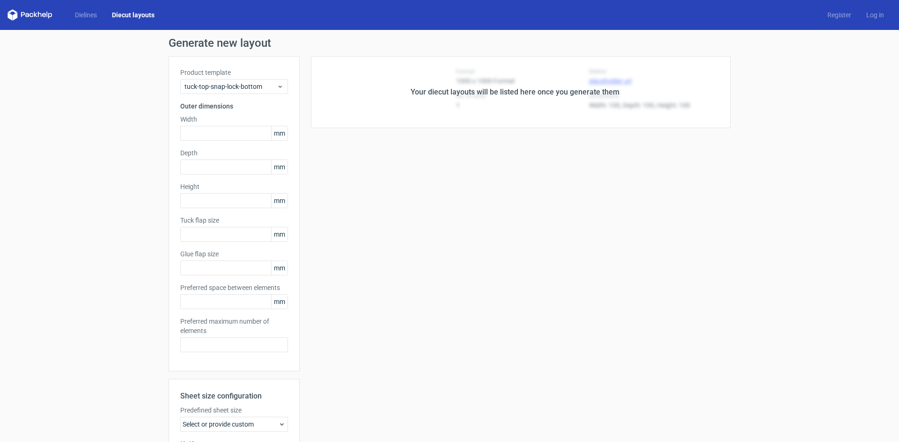  I want to click on h2: Sheet size configuration, so click(234, 396).